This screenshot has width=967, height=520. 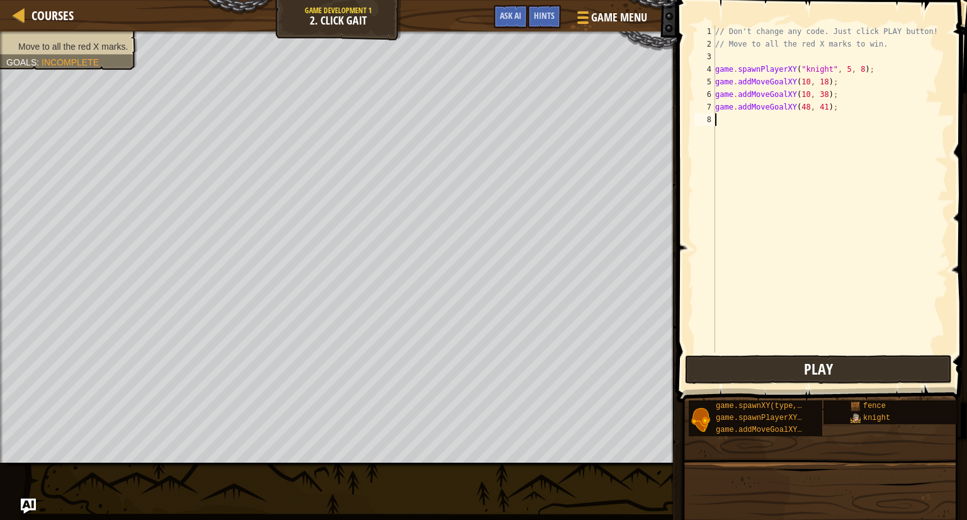 I want to click on span: Game Menu, so click(x=619, y=18).